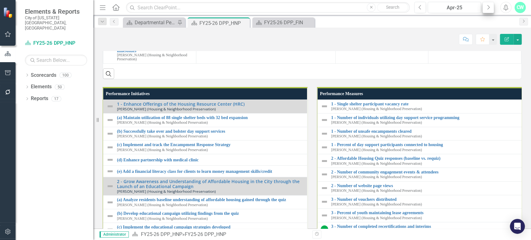 Image resolution: width=531 pixels, height=240 pixels. What do you see at coordinates (518, 227) in the screenshot?
I see `div: Open Intercom Messenger` at bounding box center [518, 227].